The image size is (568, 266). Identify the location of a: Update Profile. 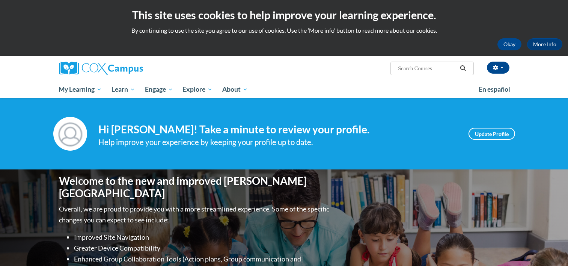
(492, 134).